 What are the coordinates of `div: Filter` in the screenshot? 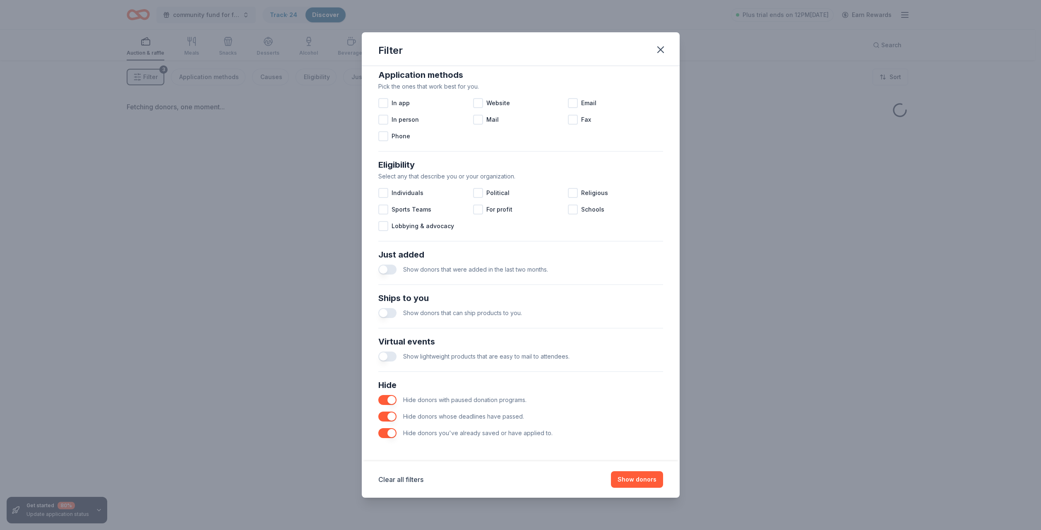 It's located at (390, 51).